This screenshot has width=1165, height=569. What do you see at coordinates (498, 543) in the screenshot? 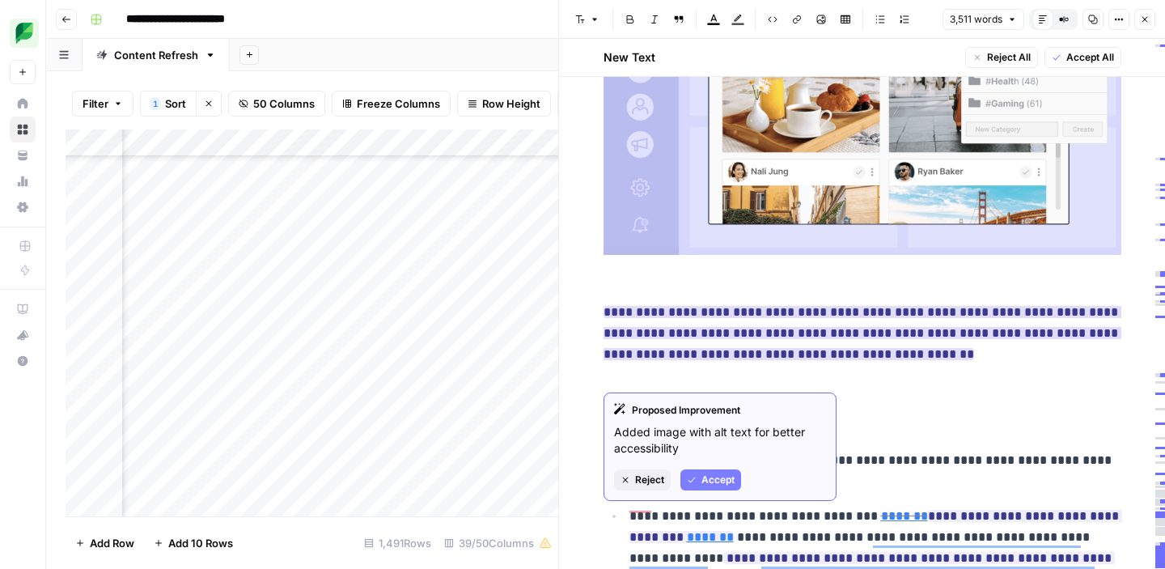
I see `div: 39/50 Columns` at bounding box center [498, 543].